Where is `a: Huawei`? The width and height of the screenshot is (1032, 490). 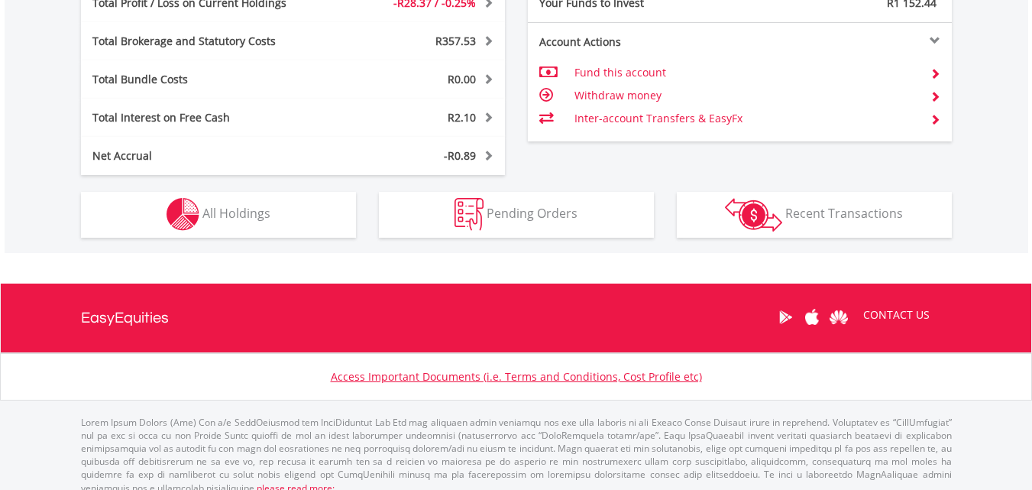 a: Huawei is located at coordinates (839, 317).